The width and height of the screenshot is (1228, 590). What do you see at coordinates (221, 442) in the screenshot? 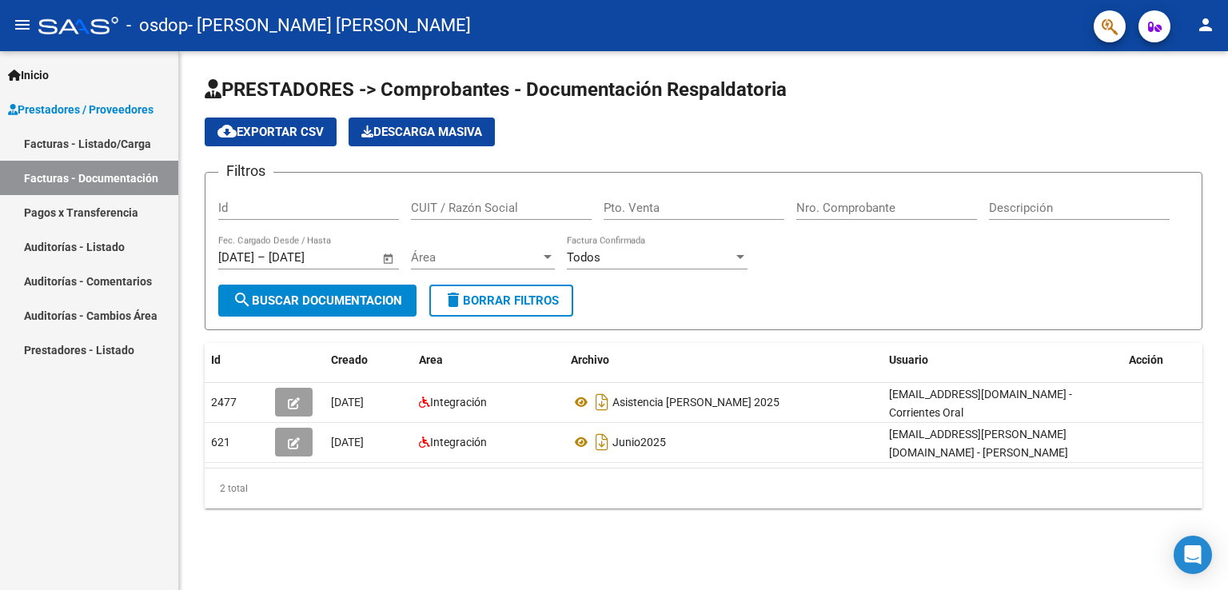
I see `span: 621` at bounding box center [221, 442].